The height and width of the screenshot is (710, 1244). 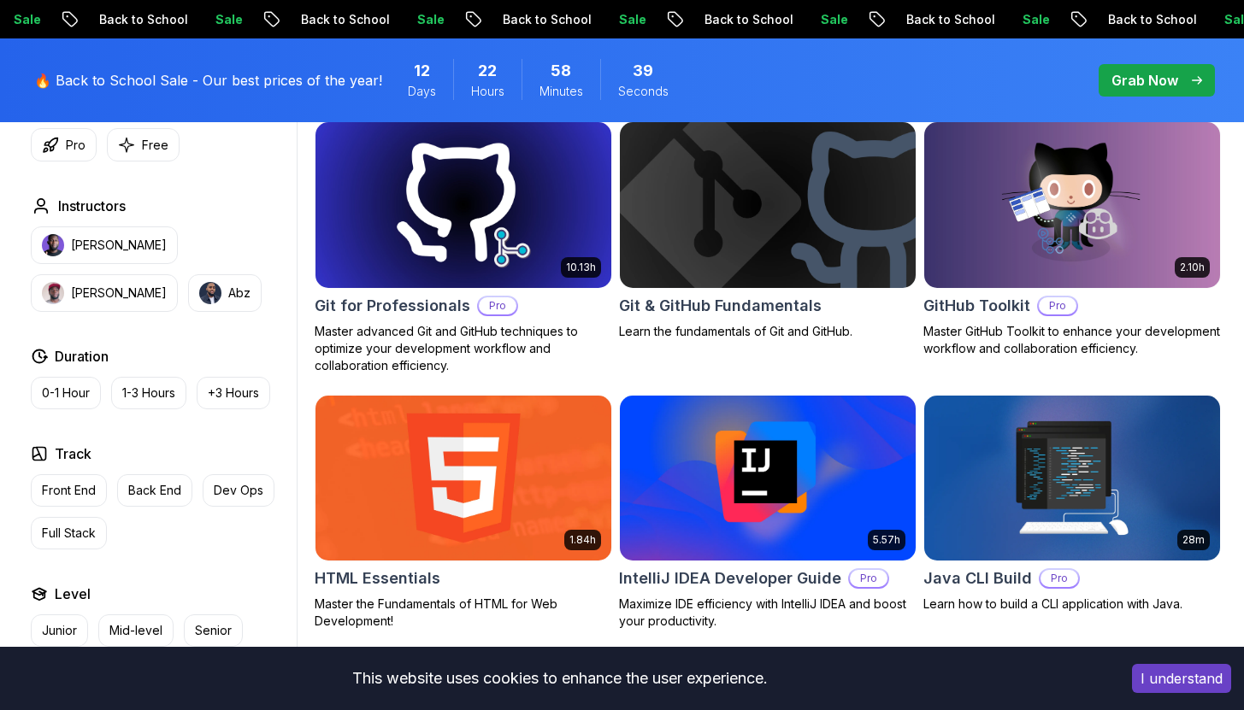 I want to click on p: 10.13h, so click(x=580, y=268).